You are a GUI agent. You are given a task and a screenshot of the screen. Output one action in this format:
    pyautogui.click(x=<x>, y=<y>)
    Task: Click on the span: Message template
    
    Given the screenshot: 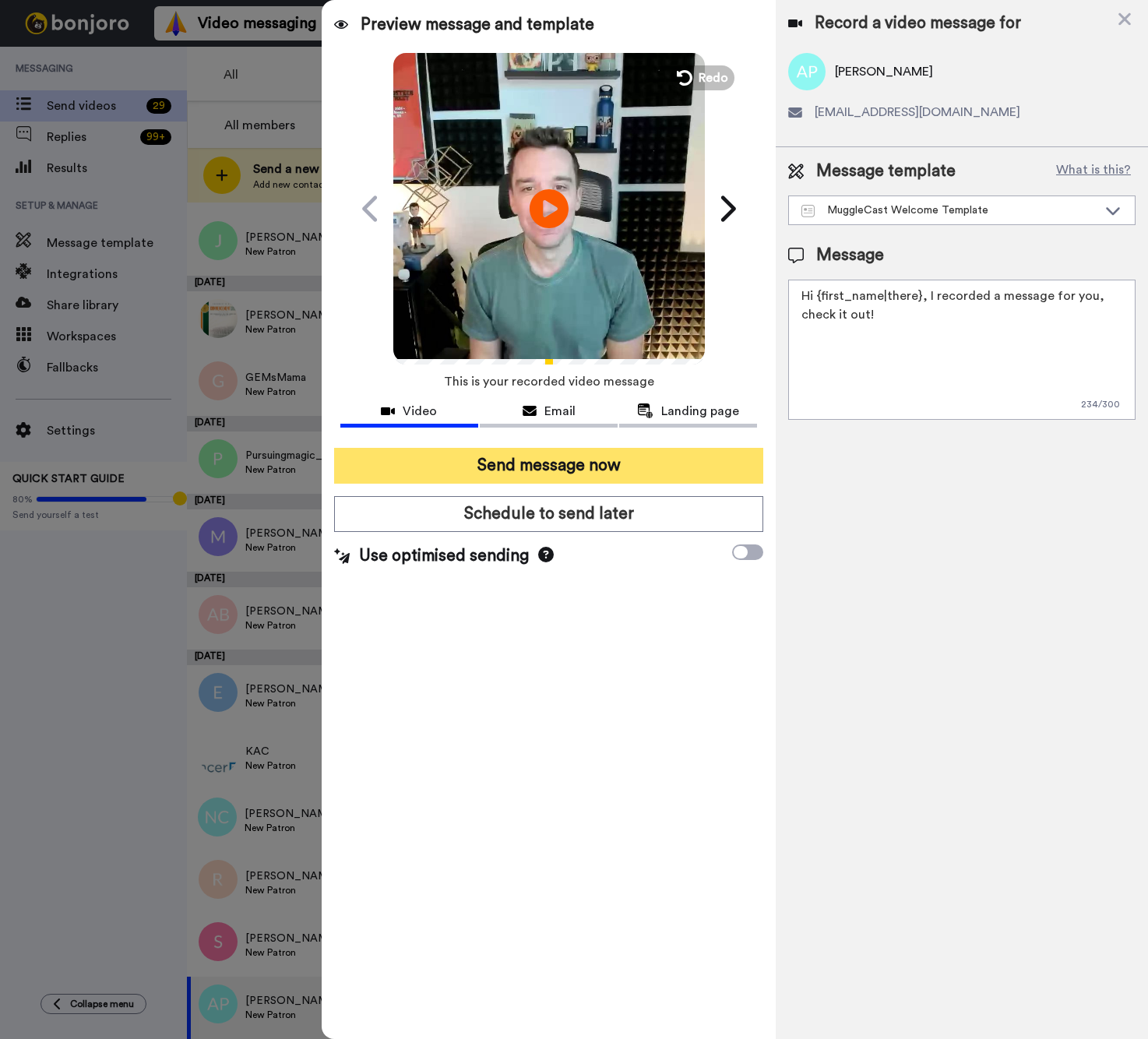 What is the action you would take?
    pyautogui.click(x=885, y=172)
    